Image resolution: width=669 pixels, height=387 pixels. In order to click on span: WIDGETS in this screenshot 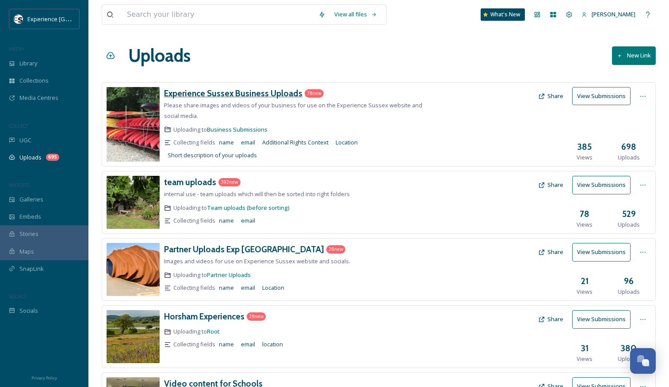, I will do `click(19, 185)`.